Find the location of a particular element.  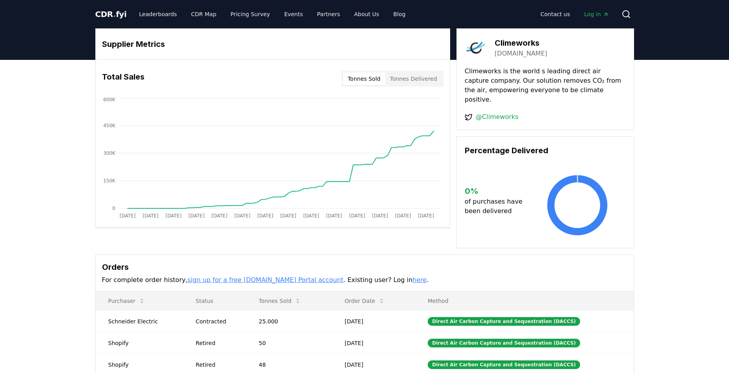

button: Order Date is located at coordinates (365, 301).